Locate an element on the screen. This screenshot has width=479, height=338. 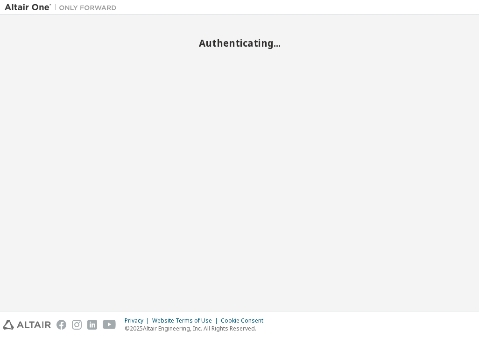
img: linkedin.svg is located at coordinates (92, 324).